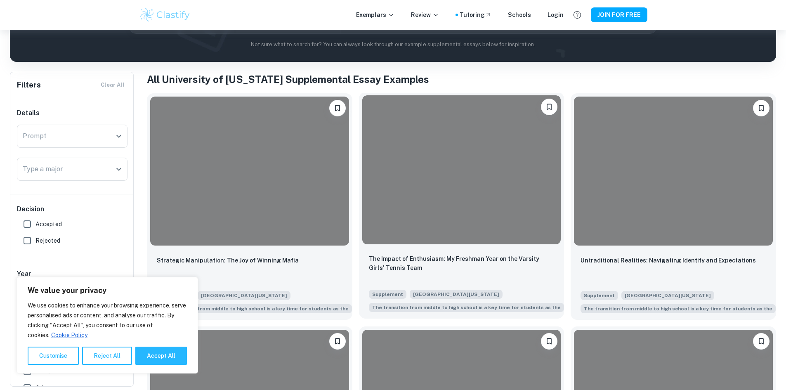  I want to click on img: Clastify logo, so click(165, 15).